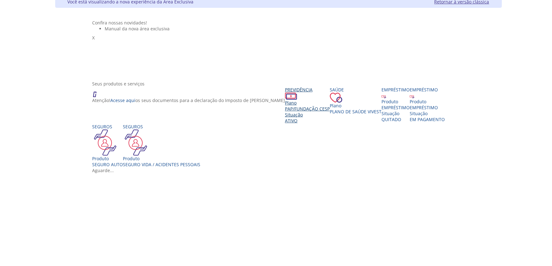 This screenshot has width=552, height=266. I want to click on section: <span lang="en" dir="ltr">ProdutosCard</span>, so click(278, 127).